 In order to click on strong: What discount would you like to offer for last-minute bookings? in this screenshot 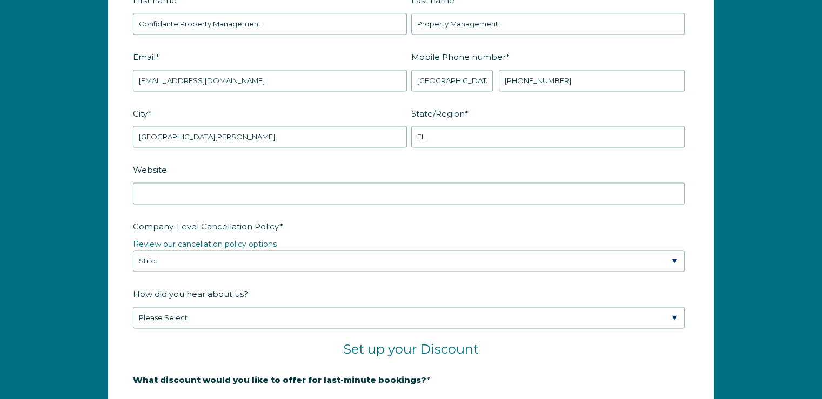, I will do `click(279, 380)`.